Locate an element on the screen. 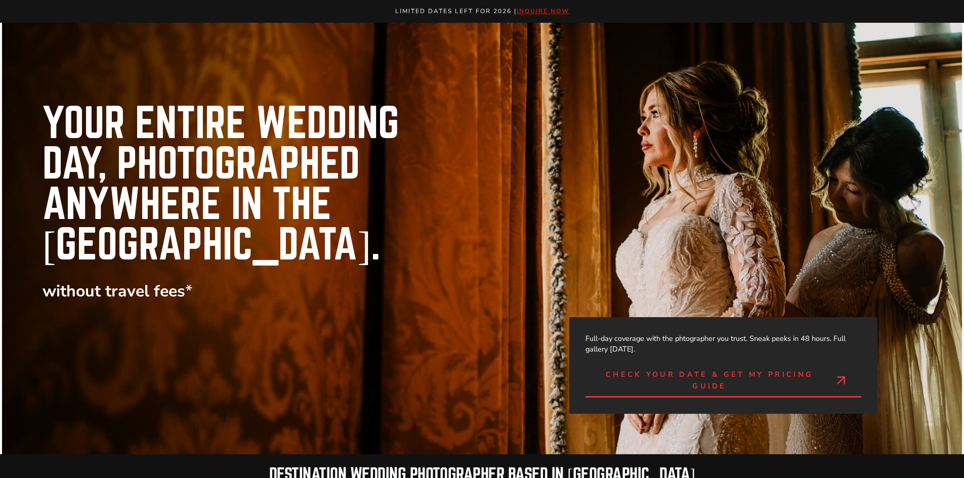 This screenshot has width=964, height=478. strong: without travel fees is located at coordinates (114, 291).